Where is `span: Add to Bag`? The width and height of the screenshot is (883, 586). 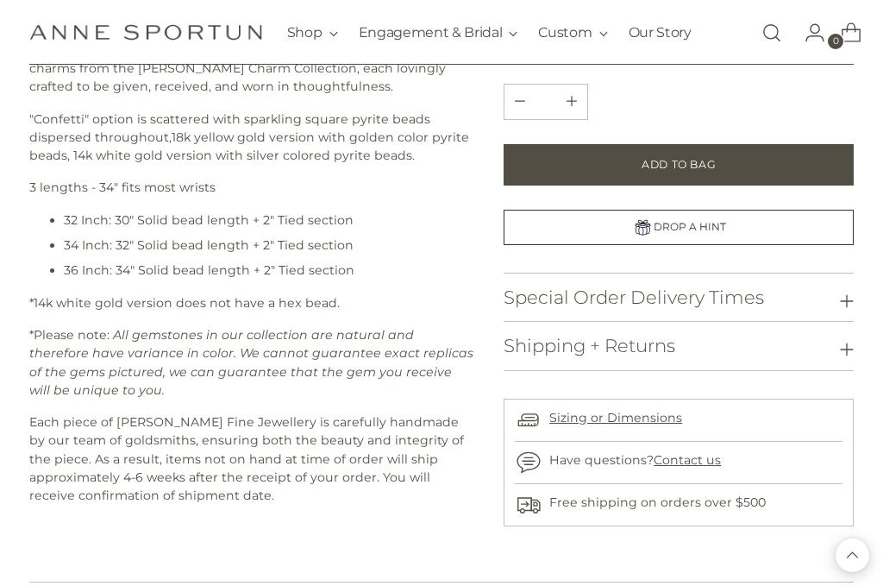
span: Add to Bag is located at coordinates (679, 164).